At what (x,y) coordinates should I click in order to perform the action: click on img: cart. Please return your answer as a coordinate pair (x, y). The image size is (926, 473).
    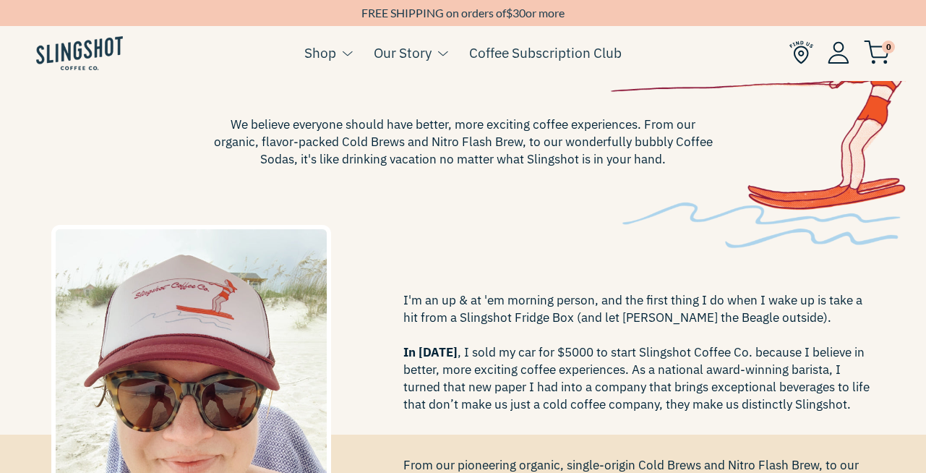
    Looking at the image, I should click on (877, 52).